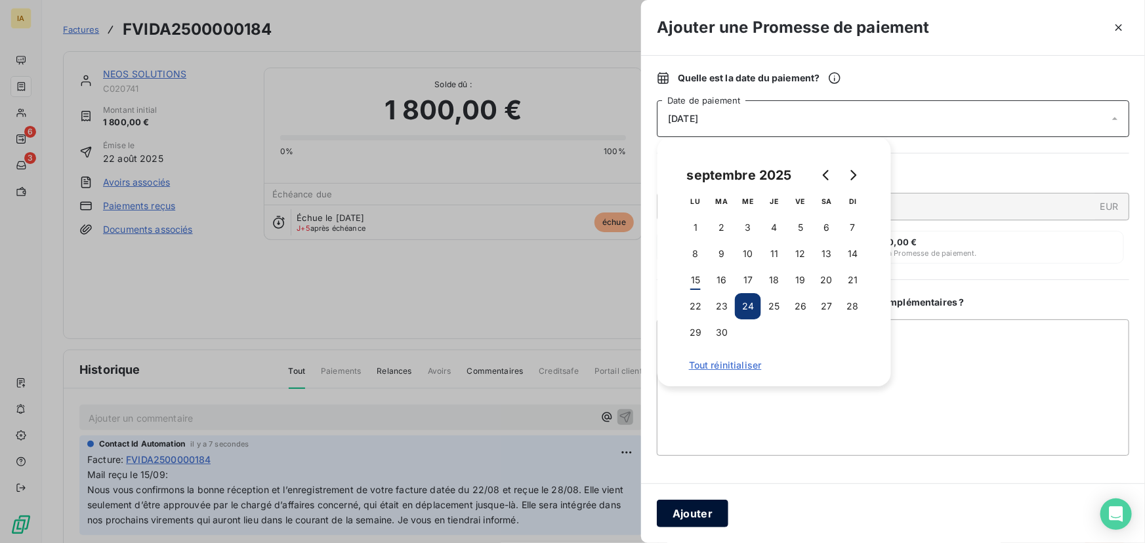 Image resolution: width=1145 pixels, height=543 pixels. Describe the element at coordinates (853, 280) in the screenshot. I see `button: 21` at that location.